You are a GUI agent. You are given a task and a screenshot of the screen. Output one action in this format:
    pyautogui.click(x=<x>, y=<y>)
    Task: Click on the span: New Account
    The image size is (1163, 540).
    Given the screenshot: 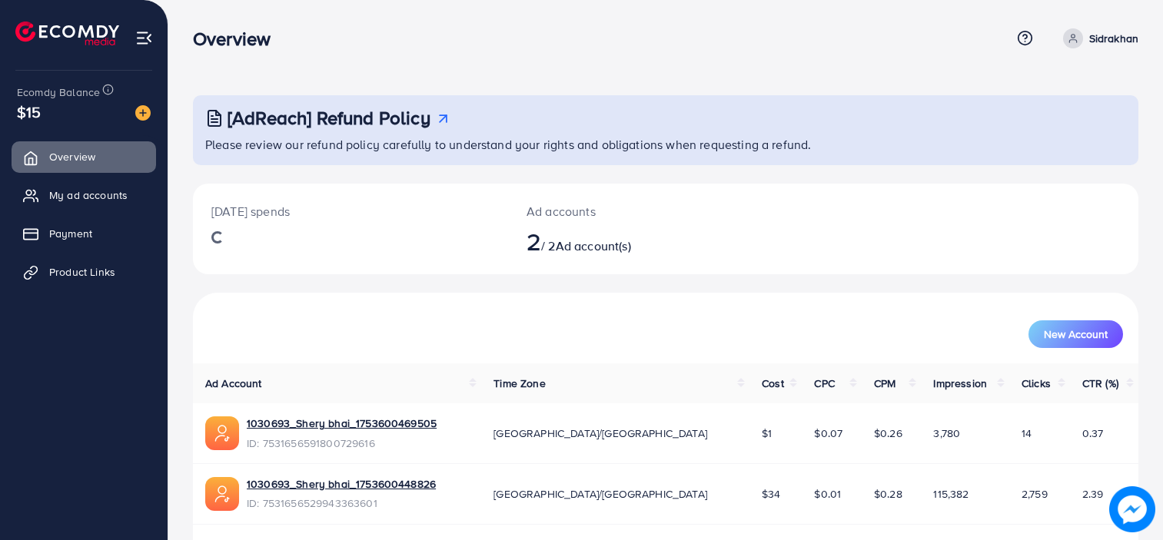 What is the action you would take?
    pyautogui.click(x=1075, y=334)
    